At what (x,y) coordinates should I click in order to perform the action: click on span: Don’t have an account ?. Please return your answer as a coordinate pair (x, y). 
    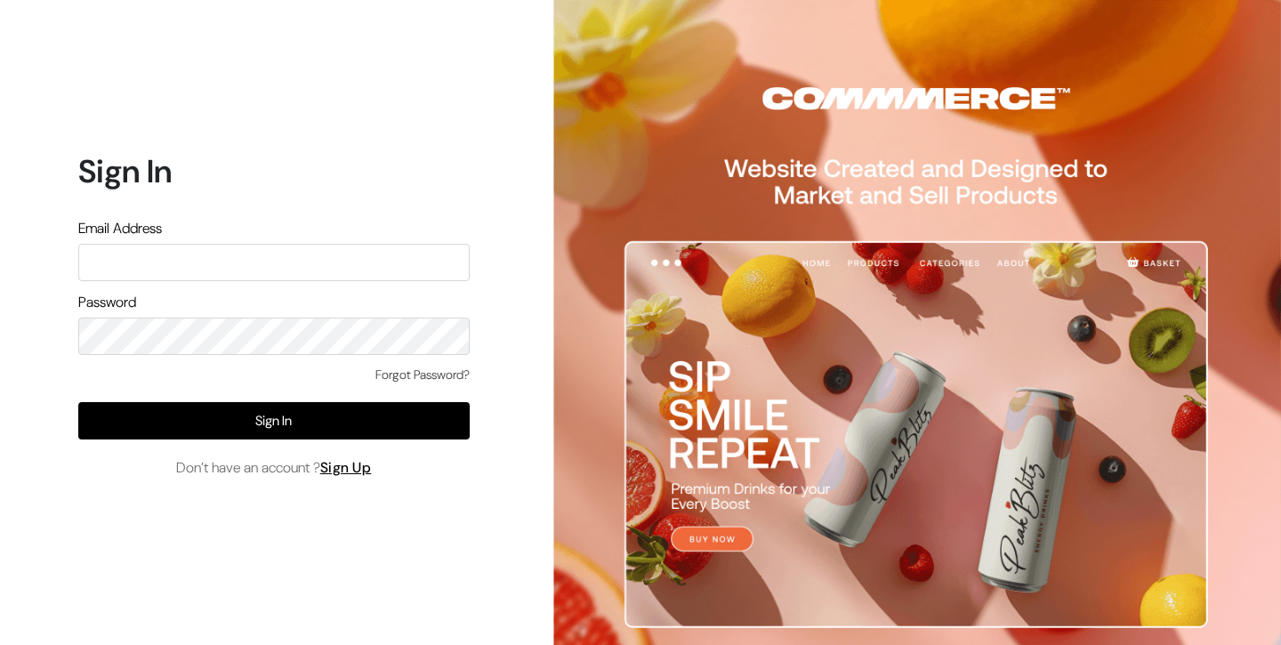
    Looking at the image, I should click on (274, 468).